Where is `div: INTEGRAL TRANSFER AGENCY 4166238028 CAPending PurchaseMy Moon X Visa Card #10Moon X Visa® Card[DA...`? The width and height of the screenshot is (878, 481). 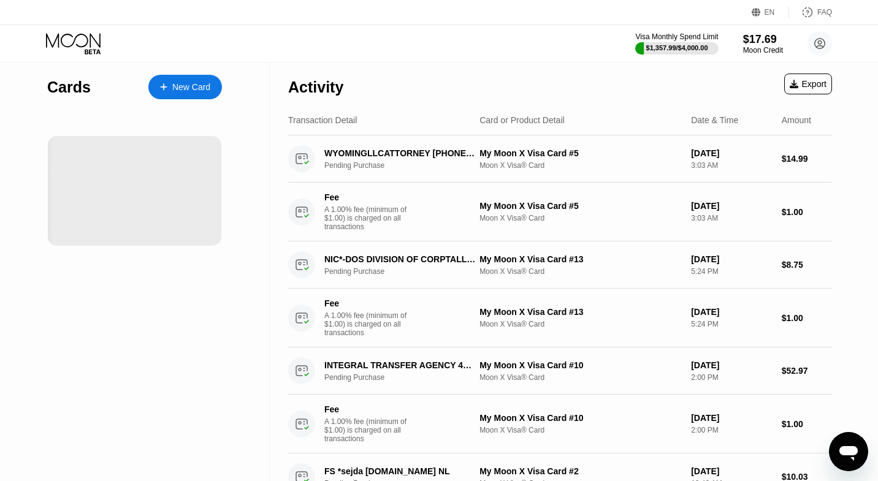 div: INTEGRAL TRANSFER AGENCY 4166238028 CAPending PurchaseMy Moon X Visa Card #10Moon X Visa® Card[DA... is located at coordinates (560, 371).